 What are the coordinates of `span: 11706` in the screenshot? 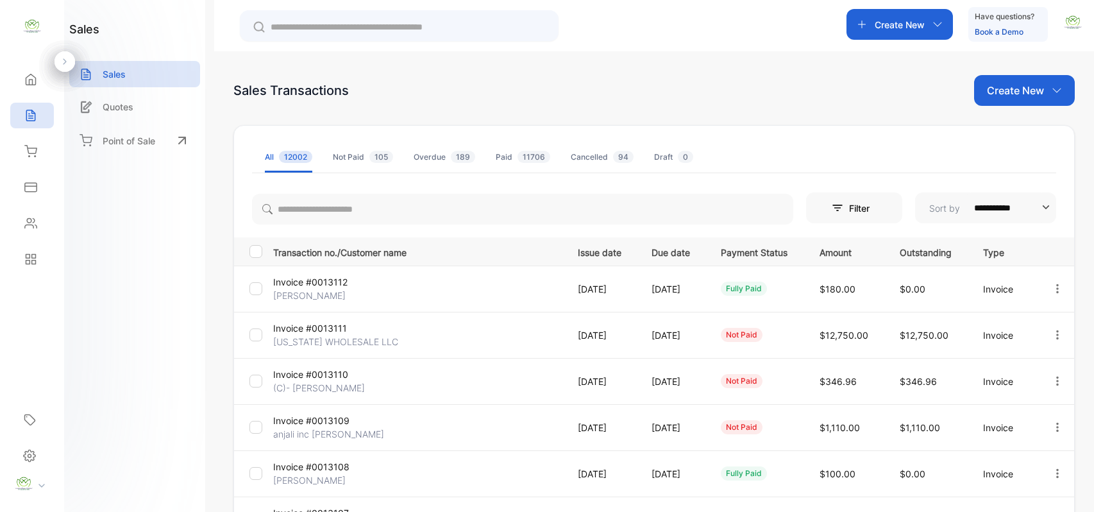 It's located at (534, 157).